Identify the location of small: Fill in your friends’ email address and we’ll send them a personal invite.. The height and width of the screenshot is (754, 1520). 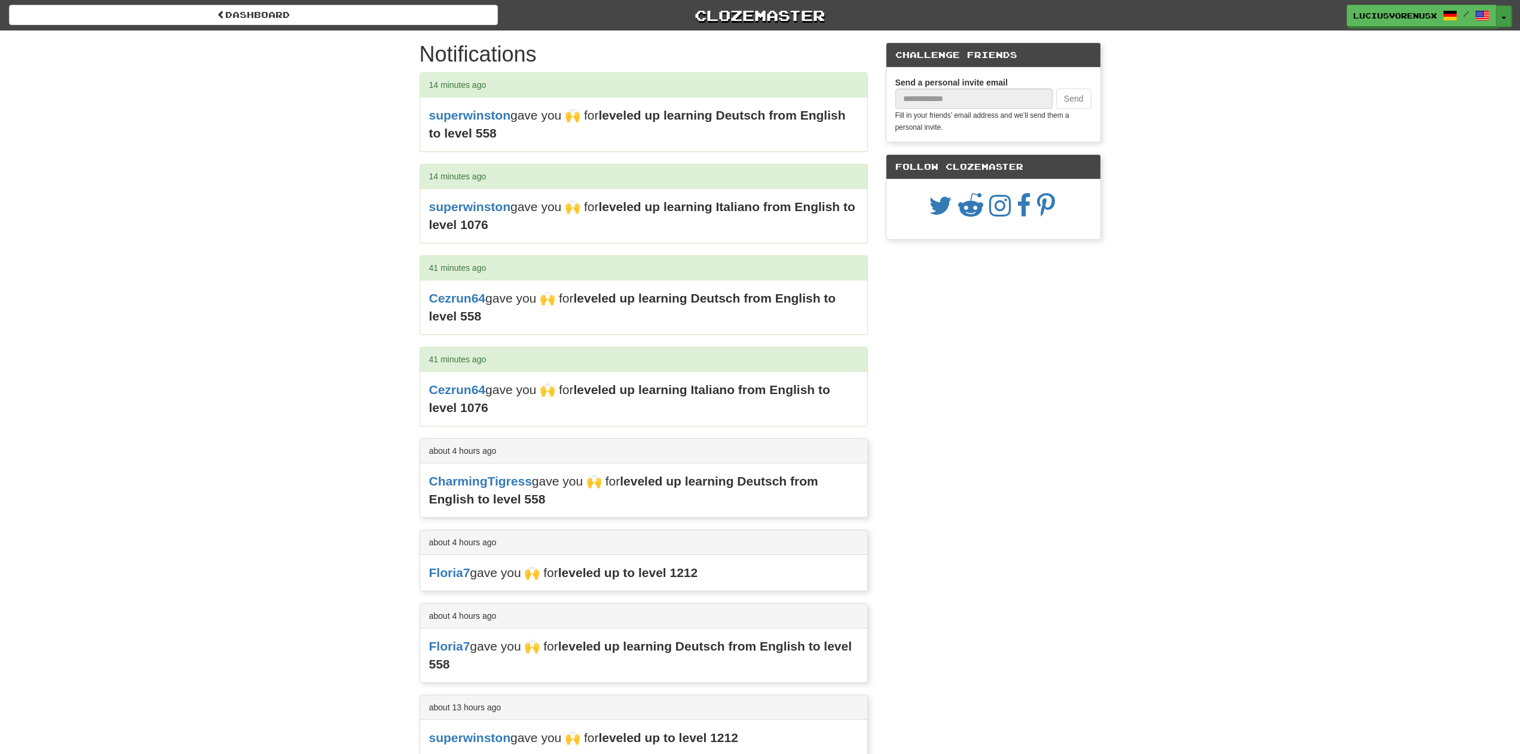
(982, 121).